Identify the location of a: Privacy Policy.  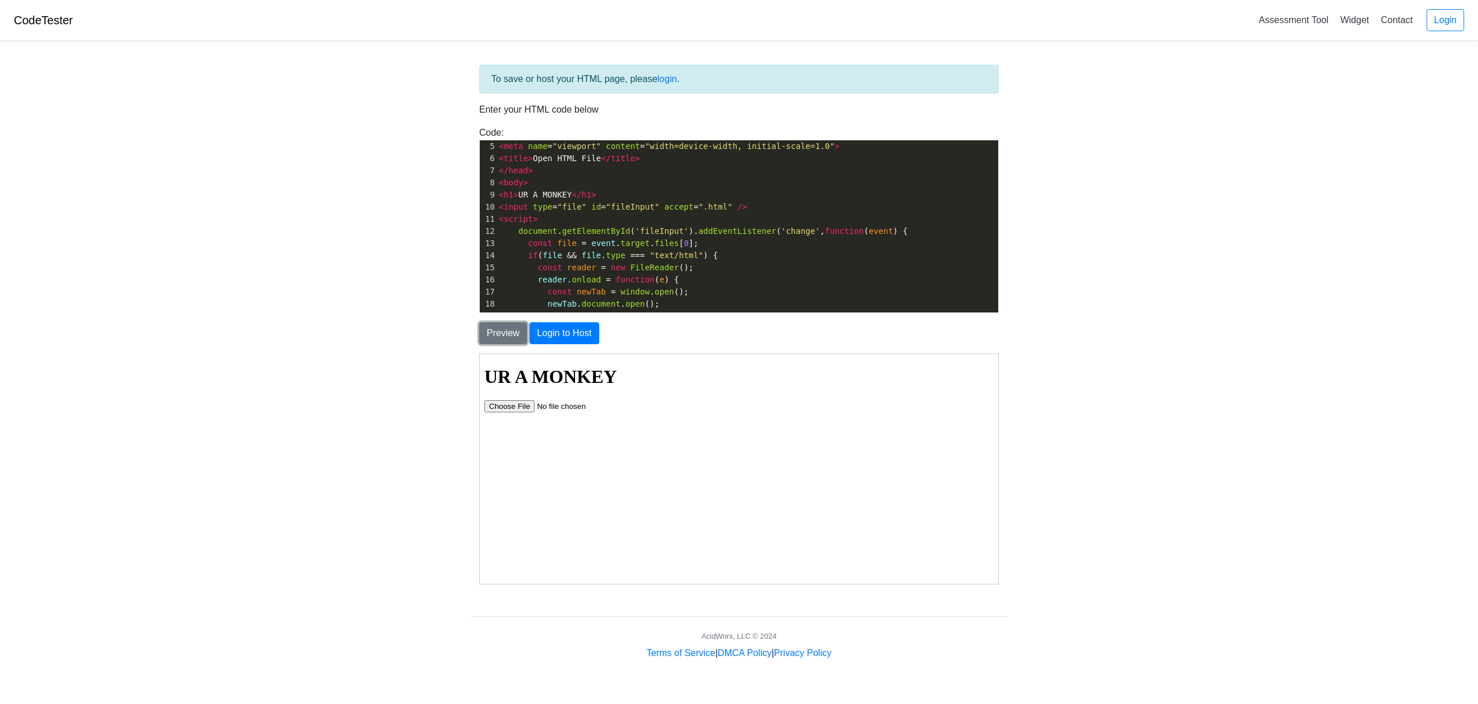
(803, 652).